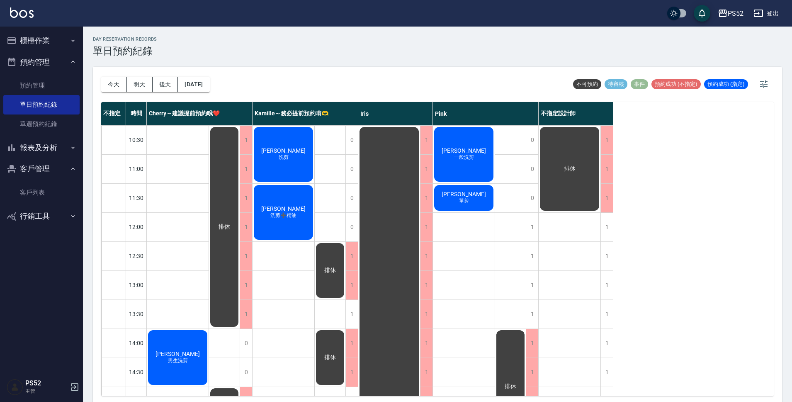 Image resolution: width=792 pixels, height=402 pixels. I want to click on span: 單剪, so click(464, 201).